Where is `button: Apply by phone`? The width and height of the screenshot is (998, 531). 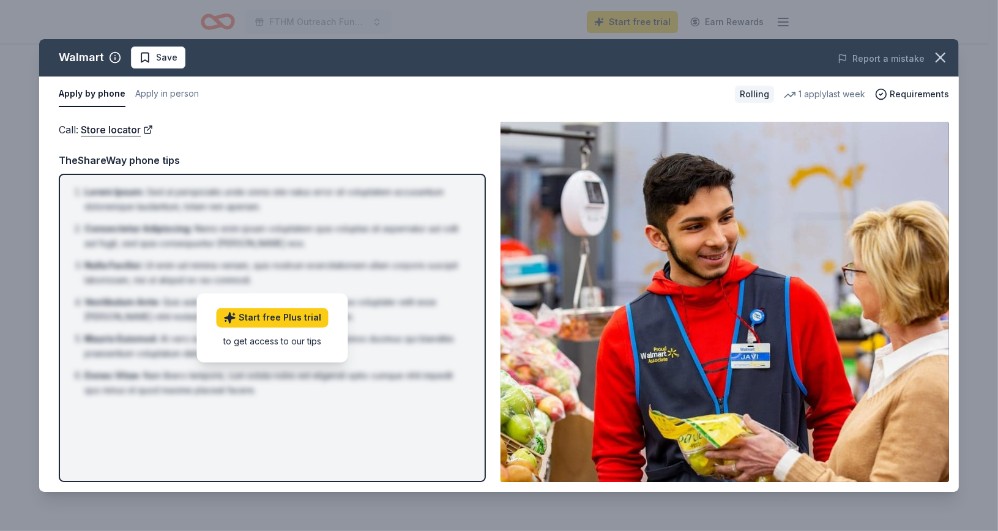 button: Apply by phone is located at coordinates (92, 94).